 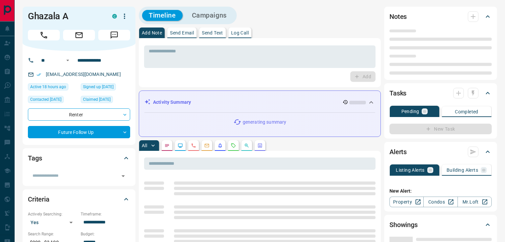 What do you see at coordinates (79, 114) in the screenshot?
I see `div: Renter` at bounding box center [79, 114].